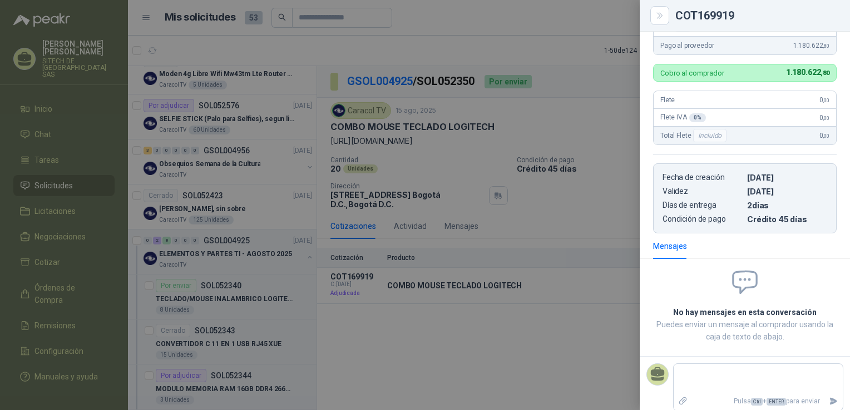 The height and width of the screenshot is (410, 850). Describe the element at coordinates (702, 205) in the screenshot. I see `p: Días de entrega` at that location.